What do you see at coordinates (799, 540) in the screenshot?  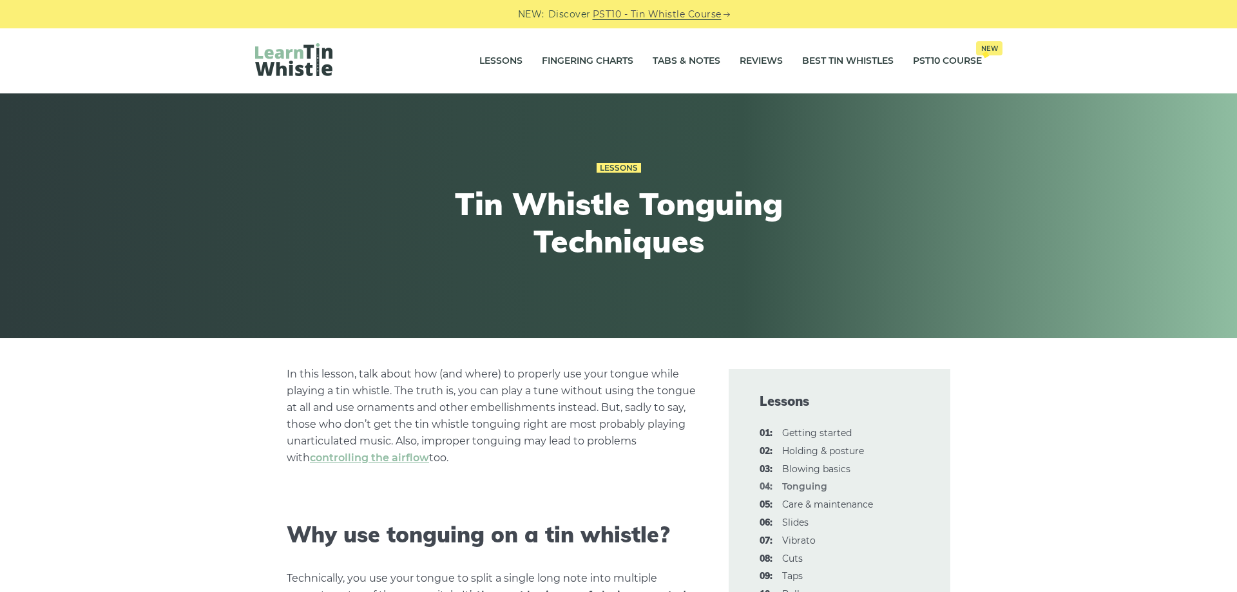 I see `a: 07:Vibrato` at bounding box center [799, 540].